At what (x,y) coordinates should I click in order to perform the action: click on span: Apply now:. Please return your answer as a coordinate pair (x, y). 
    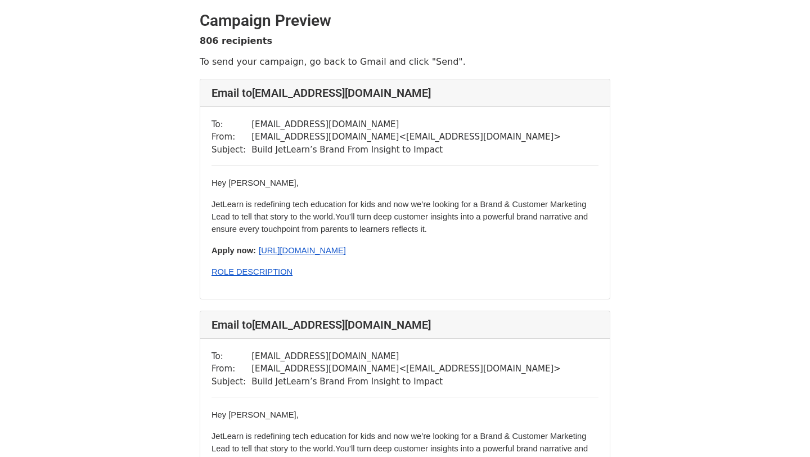
    Looking at the image, I should click on (233, 250).